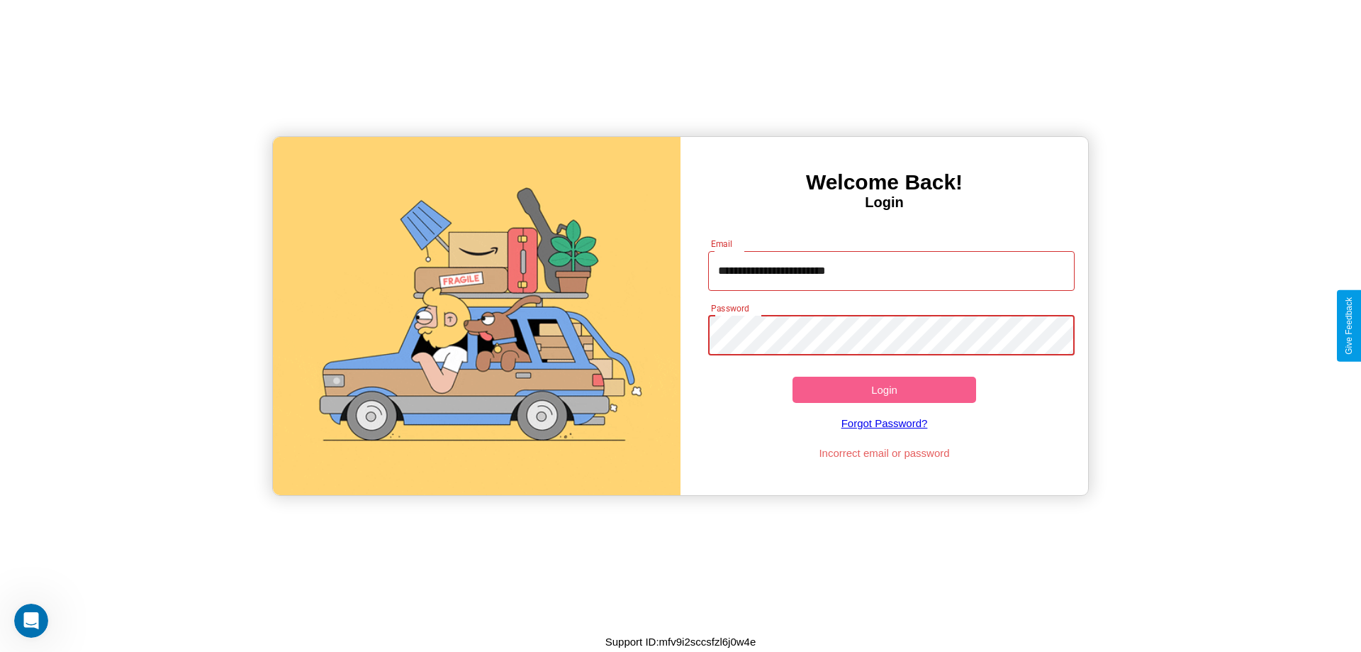 This screenshot has height=652, width=1361. What do you see at coordinates (681, 641) in the screenshot?
I see `p: Support ID: mfv9i2sccsfzl6j0w4e` at bounding box center [681, 641].